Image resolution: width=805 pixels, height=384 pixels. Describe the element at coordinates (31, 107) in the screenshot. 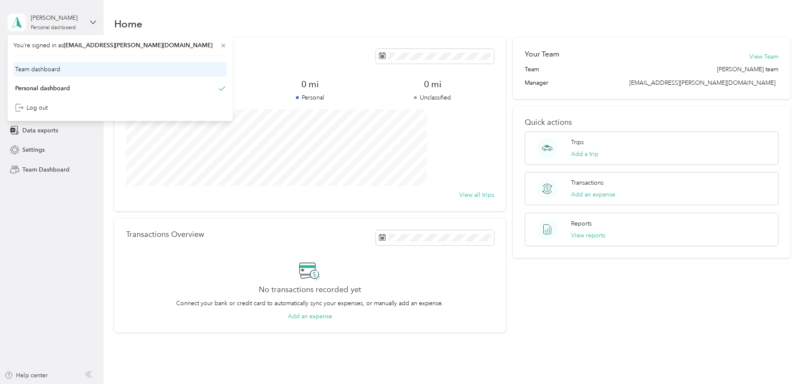

I see `div: Log out` at that location.